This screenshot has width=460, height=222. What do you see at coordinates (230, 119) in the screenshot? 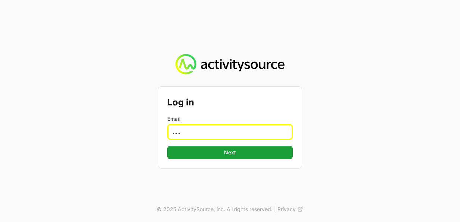
I see `label: Email` at bounding box center [230, 119].